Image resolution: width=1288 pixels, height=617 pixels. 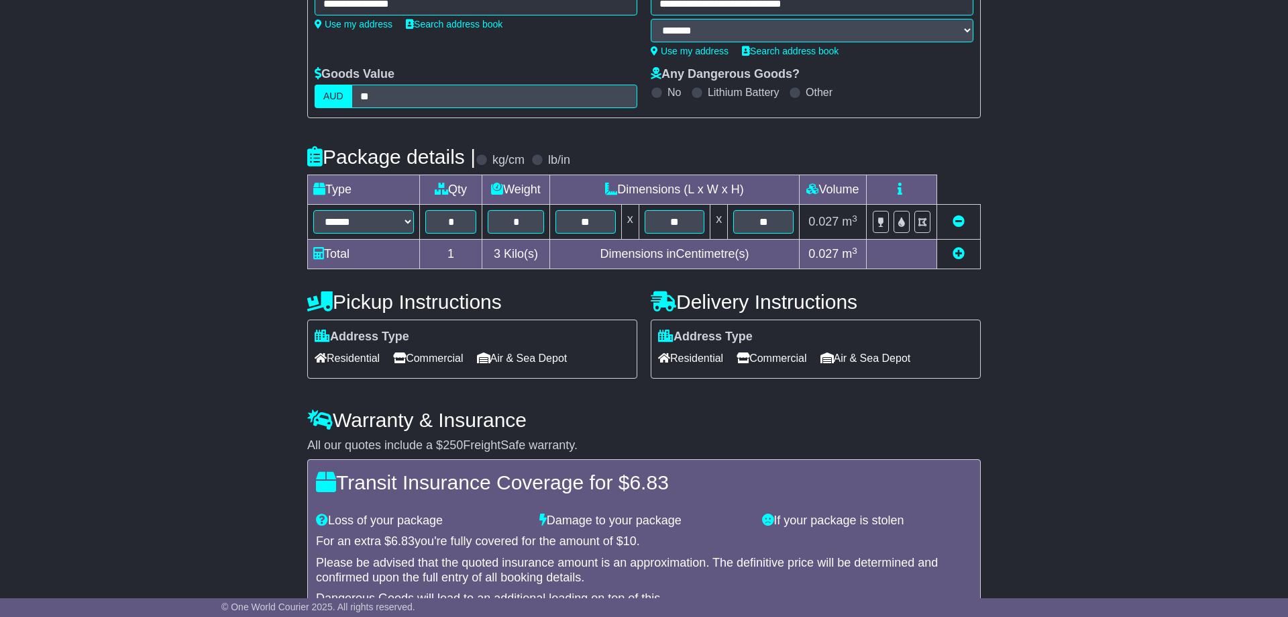 I want to click on span: 250, so click(x=453, y=445).